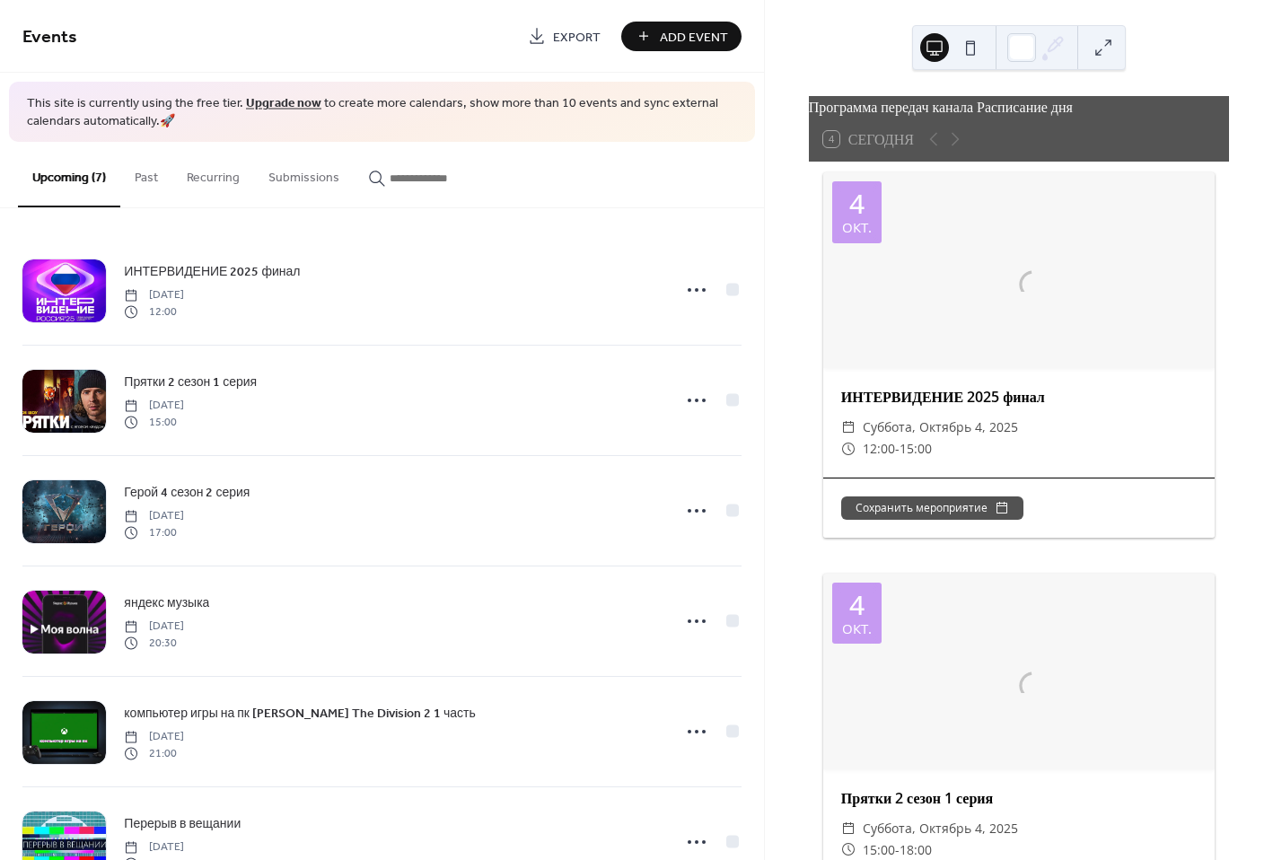 Image resolution: width=1273 pixels, height=860 pixels. What do you see at coordinates (166, 603) in the screenshot?
I see `span: яндекс музыка` at bounding box center [166, 603].